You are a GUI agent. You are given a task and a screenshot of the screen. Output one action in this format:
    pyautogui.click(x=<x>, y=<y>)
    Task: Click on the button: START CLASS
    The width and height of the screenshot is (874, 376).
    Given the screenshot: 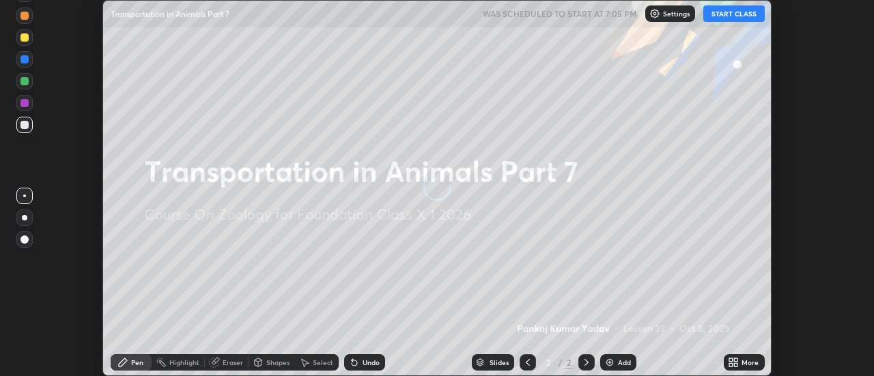 What is the action you would take?
    pyautogui.click(x=734, y=14)
    